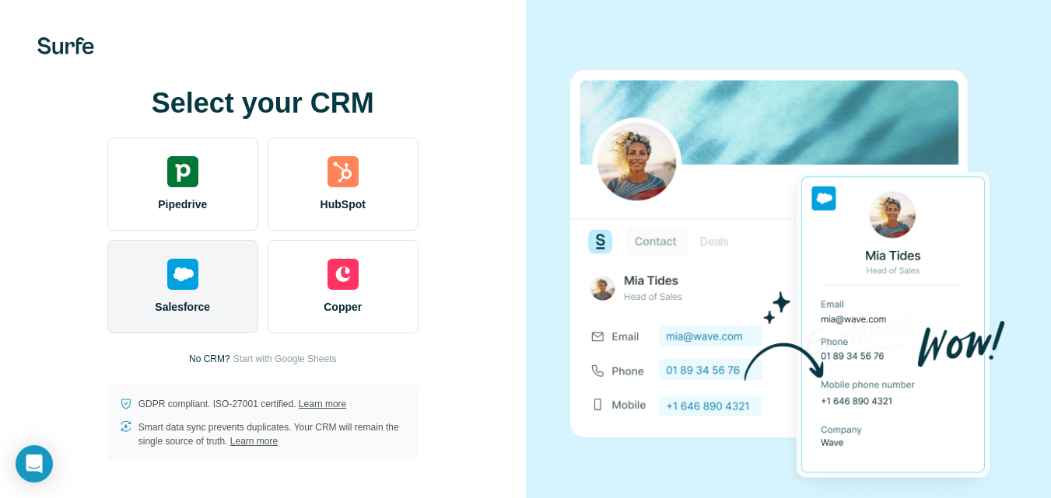 The image size is (1051, 498). I want to click on p: GDPR compliant. ISO-27001 certified., so click(242, 404).